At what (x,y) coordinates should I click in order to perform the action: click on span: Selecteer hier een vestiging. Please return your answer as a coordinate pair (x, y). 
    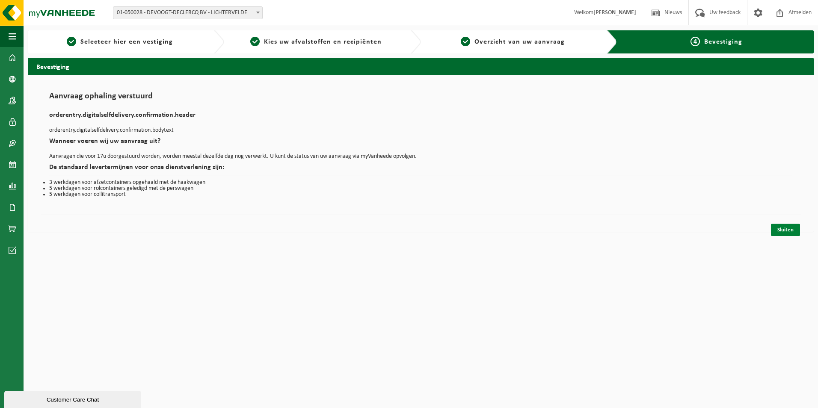
    Looking at the image, I should click on (127, 42).